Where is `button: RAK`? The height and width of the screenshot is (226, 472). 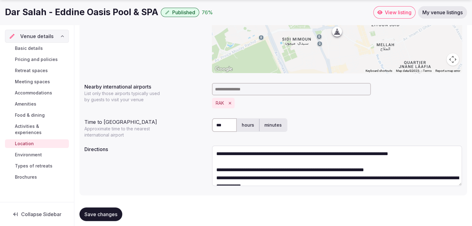 button: RAK is located at coordinates (220, 103).